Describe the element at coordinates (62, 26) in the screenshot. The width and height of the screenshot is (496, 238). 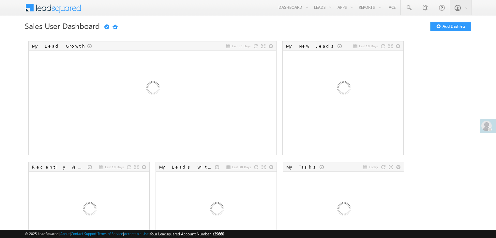
I see `span: Sales User Dashboard` at that location.